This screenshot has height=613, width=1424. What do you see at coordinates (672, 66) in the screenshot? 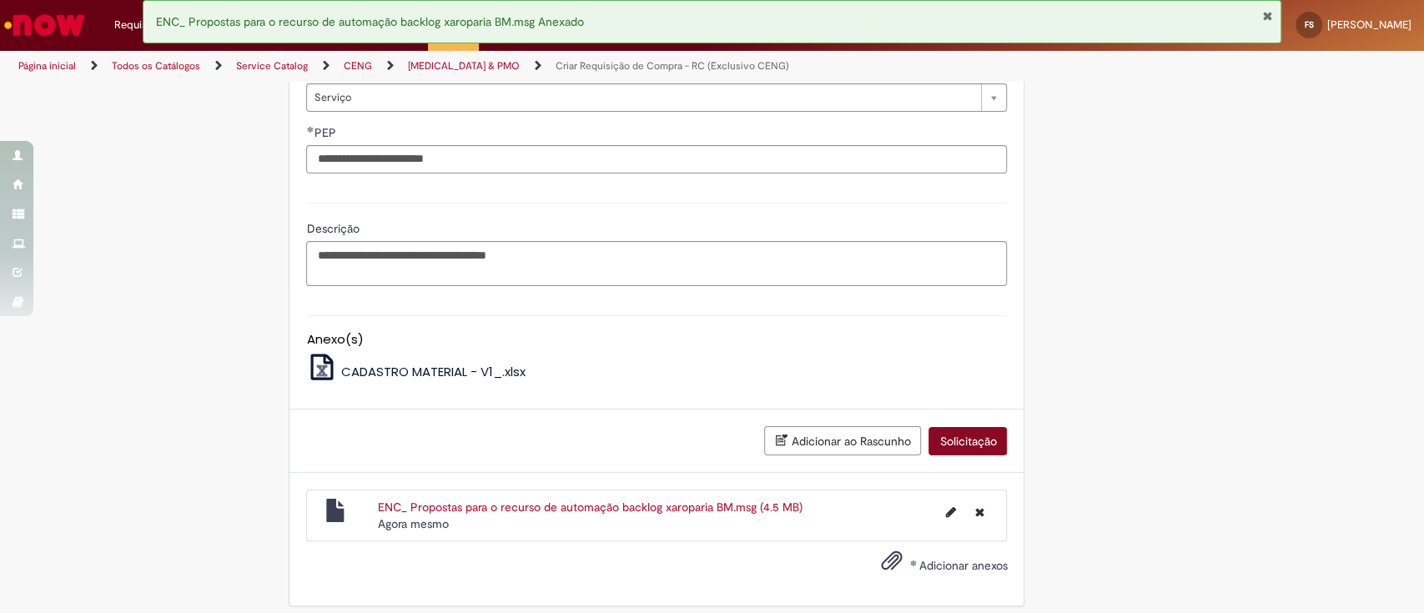
I see `a: Criar Requisição de Compra - RC (Exclusivo CENG)` at bounding box center [672, 66].